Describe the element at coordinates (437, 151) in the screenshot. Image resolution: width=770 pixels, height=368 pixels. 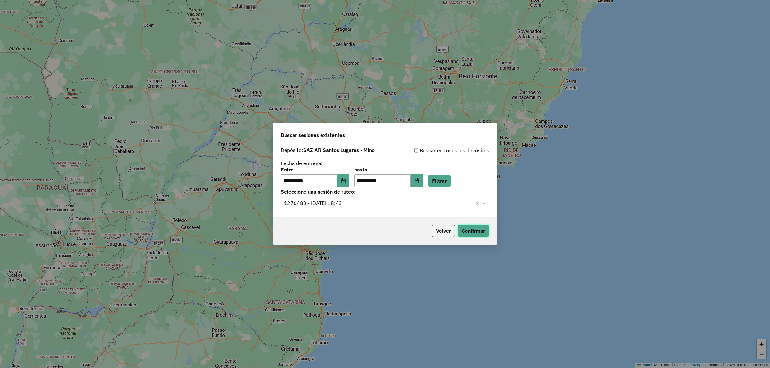
I see `div: Buscar en todos los depósitos` at that location.